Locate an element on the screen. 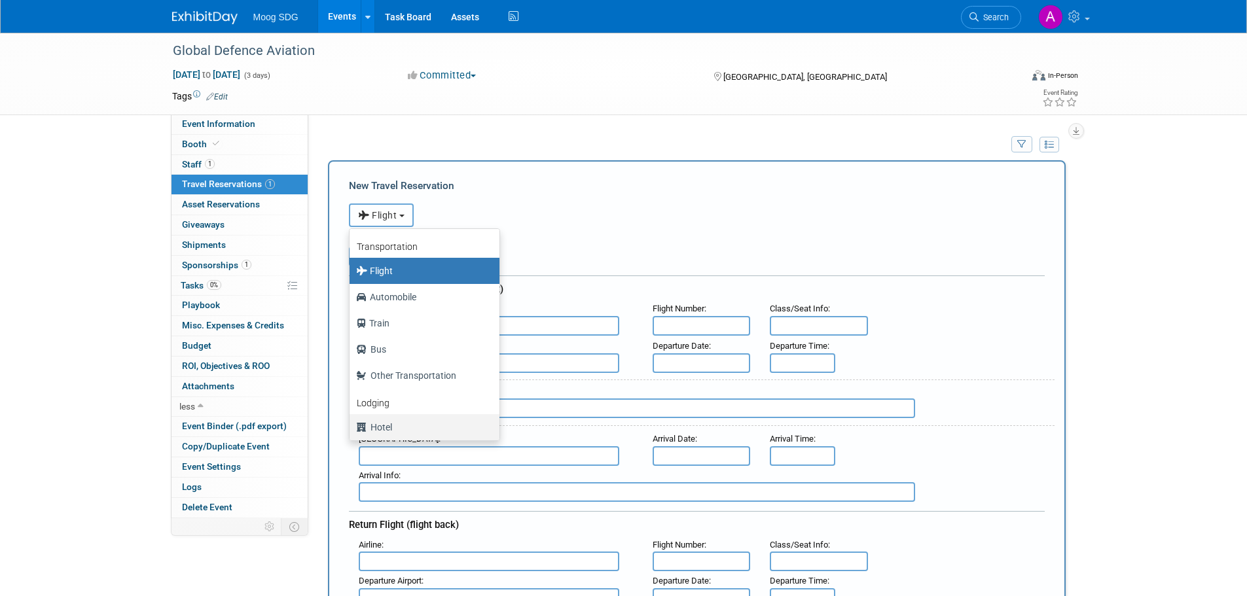 The height and width of the screenshot is (596, 1247). a: Attachments is located at coordinates (240, 387).